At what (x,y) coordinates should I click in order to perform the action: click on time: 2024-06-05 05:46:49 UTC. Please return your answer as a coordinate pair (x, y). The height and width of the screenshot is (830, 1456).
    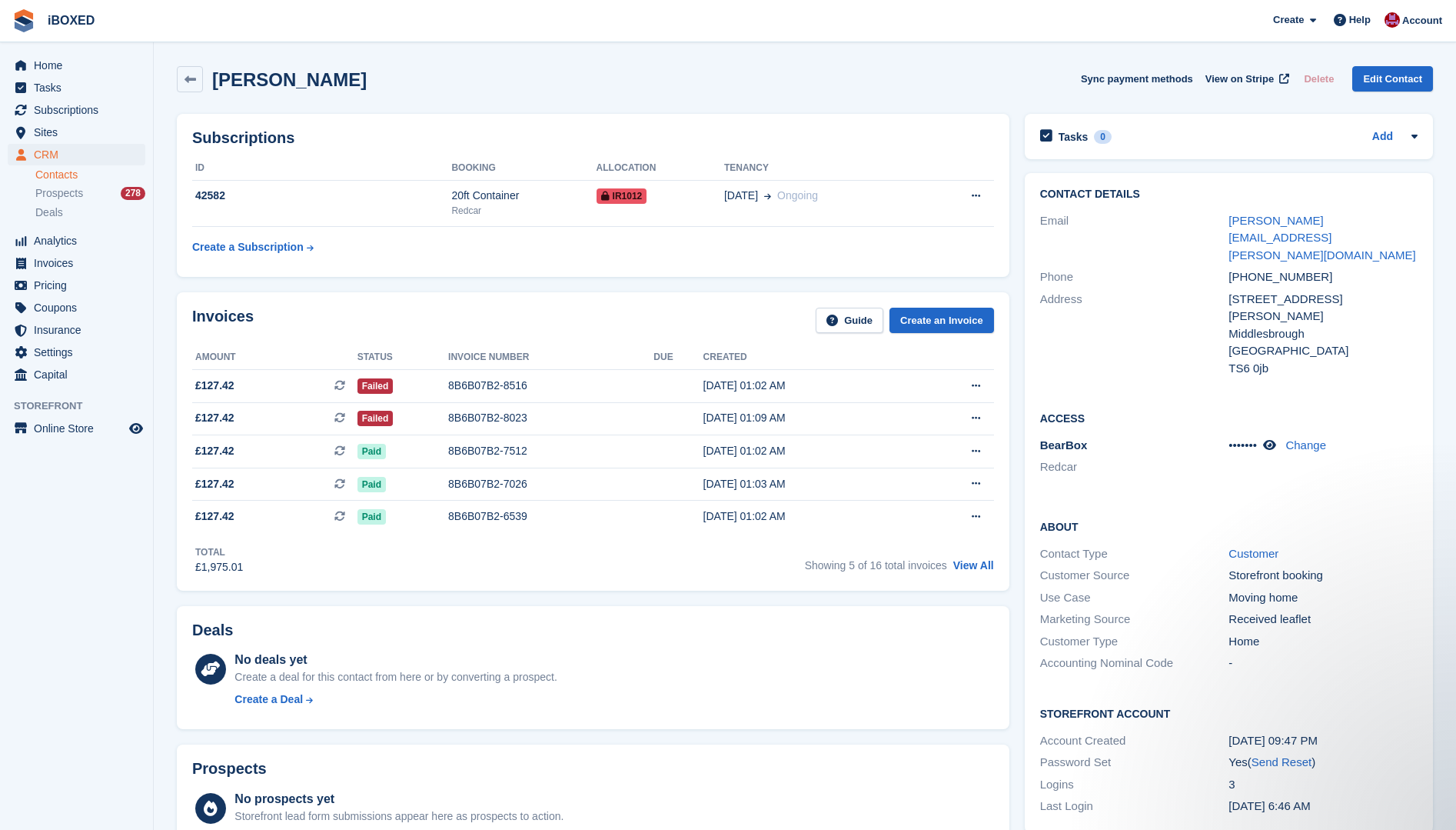
    Looking at the image, I should click on (1270, 805).